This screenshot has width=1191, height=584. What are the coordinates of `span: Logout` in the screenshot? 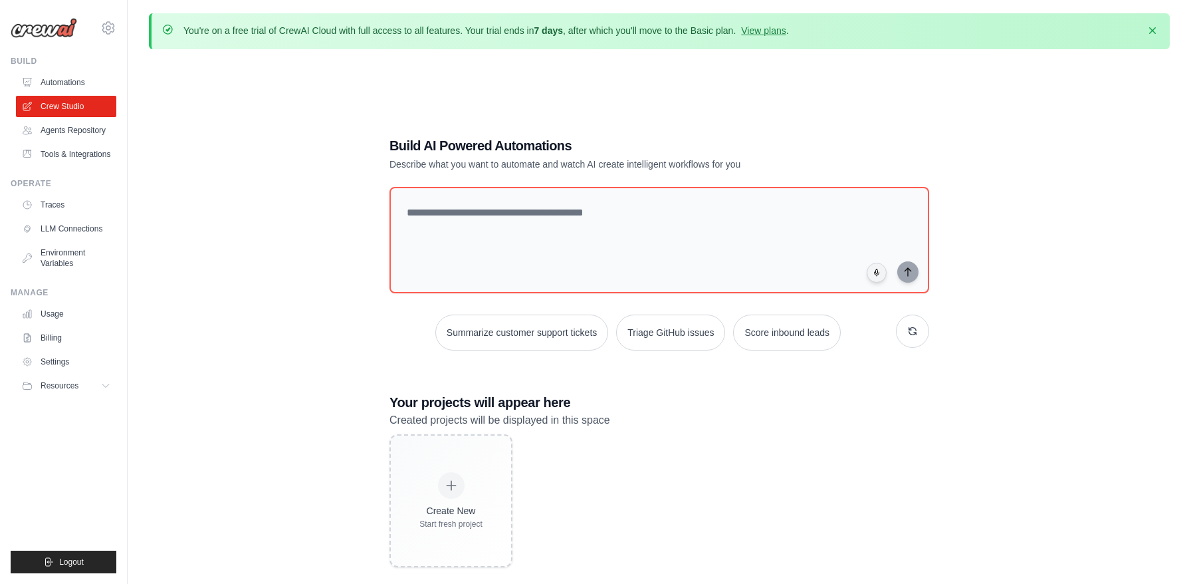 It's located at (71, 562).